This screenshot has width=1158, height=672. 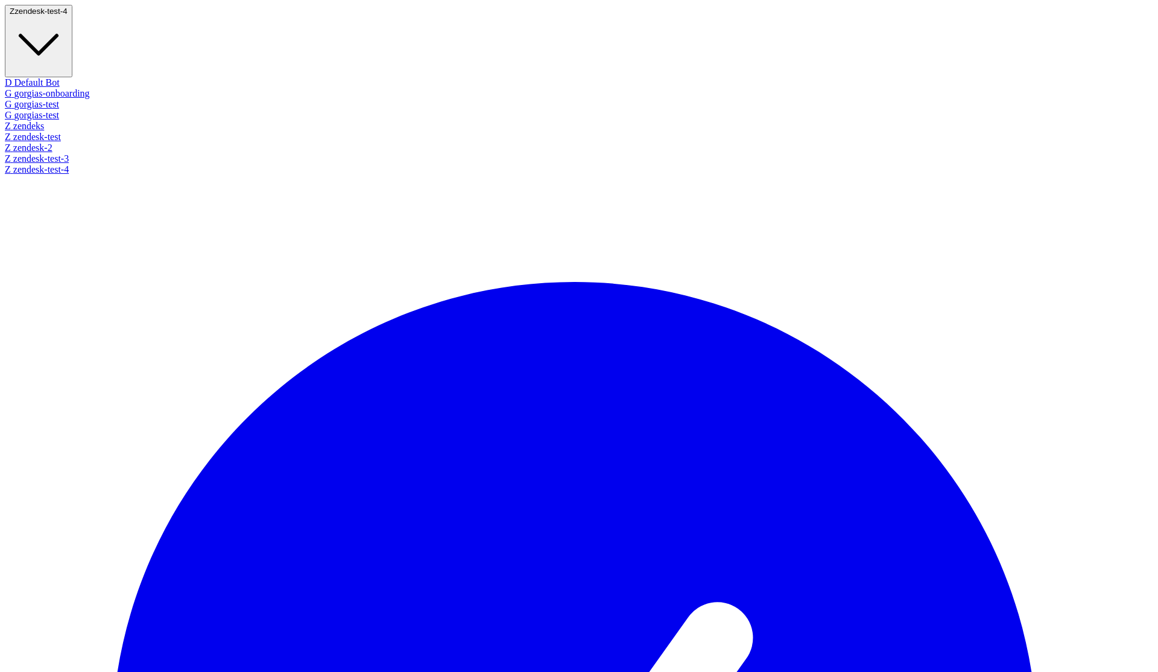 What do you see at coordinates (574, 94) in the screenshot?
I see `div: gorgias-onboarding` at bounding box center [574, 94].